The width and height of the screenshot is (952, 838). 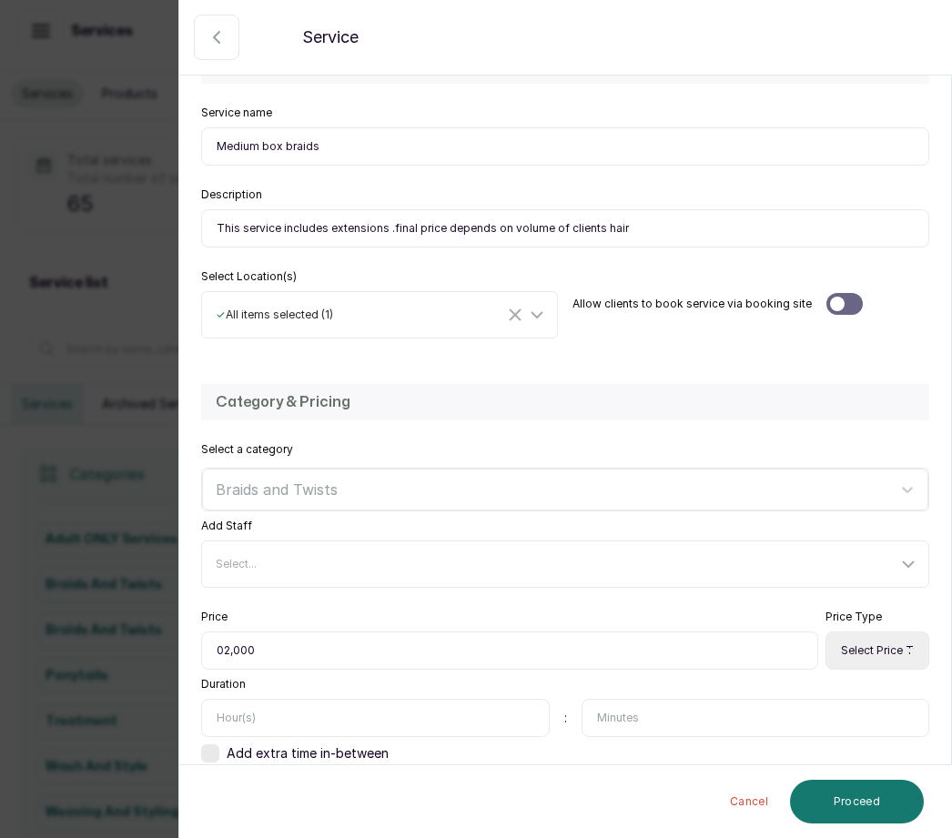 What do you see at coordinates (756, 718) in the screenshot?
I see `input: Minutes` at bounding box center [756, 718].